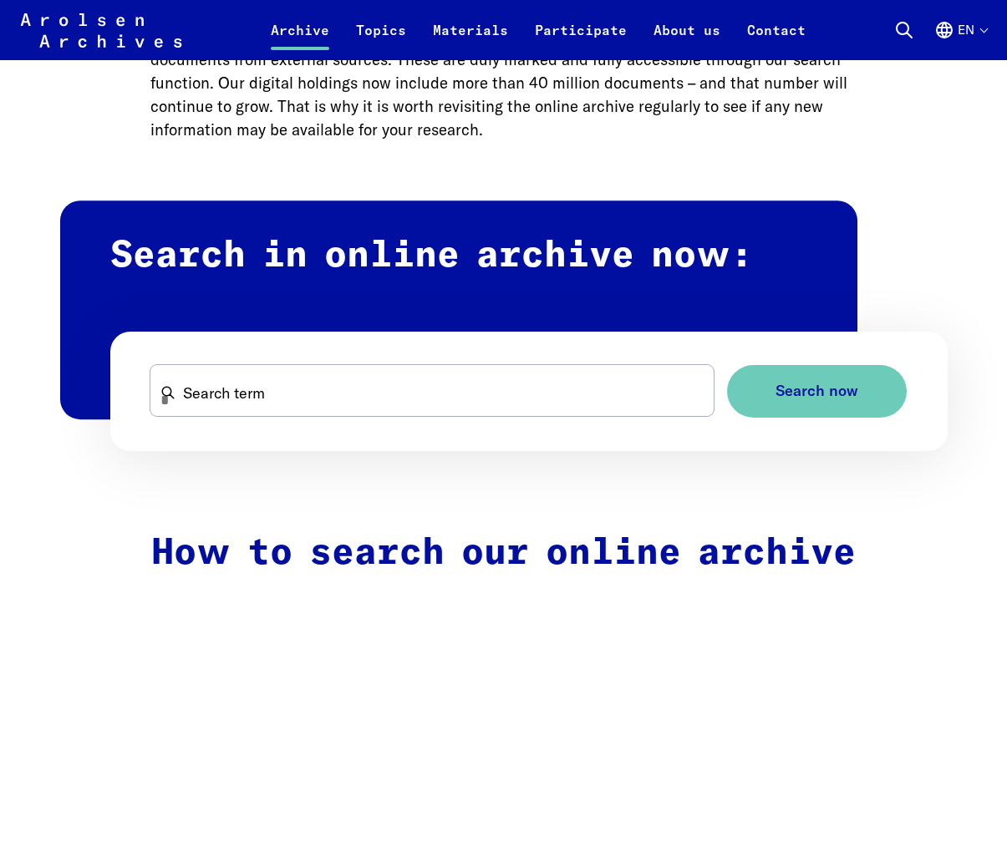  What do you see at coordinates (504, 553) in the screenshot?
I see `h2: How to search our online archive` at bounding box center [504, 553].